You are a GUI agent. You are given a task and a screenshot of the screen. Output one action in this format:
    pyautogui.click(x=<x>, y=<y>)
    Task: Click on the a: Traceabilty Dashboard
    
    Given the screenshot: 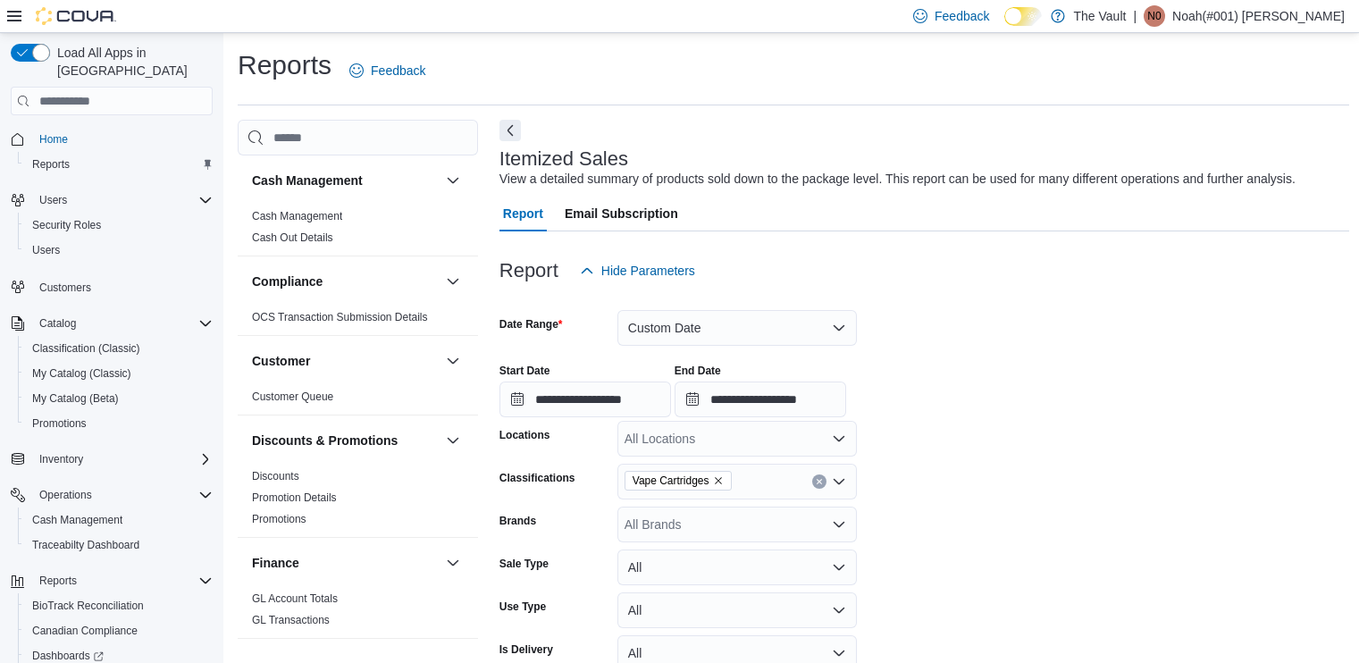 What is the action you would take?
    pyautogui.click(x=86, y=545)
    